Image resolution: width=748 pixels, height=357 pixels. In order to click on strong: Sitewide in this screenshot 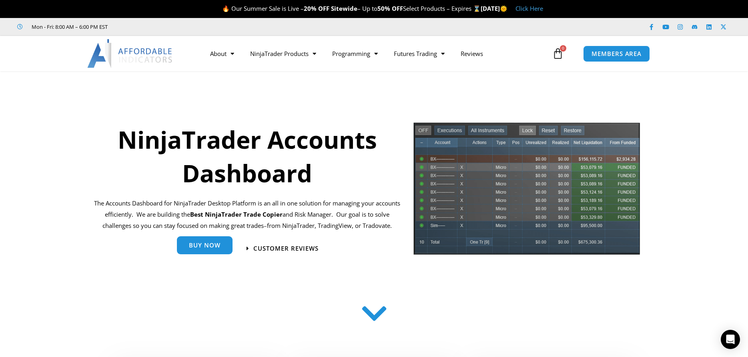, I will do `click(344, 8)`.